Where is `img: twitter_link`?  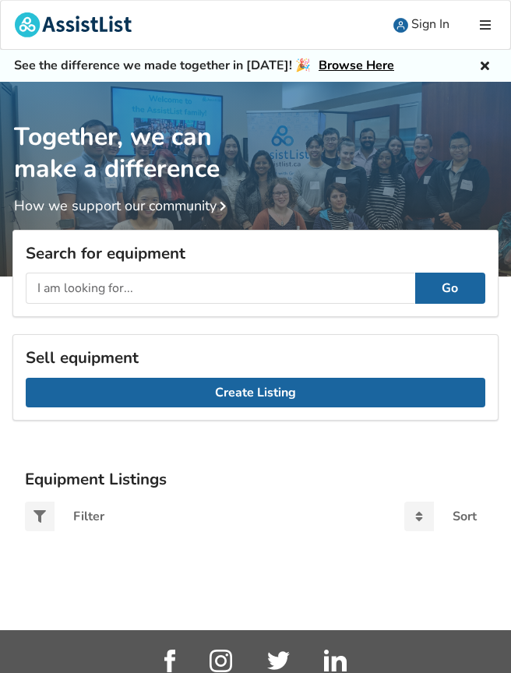 img: twitter_link is located at coordinates (278, 660).